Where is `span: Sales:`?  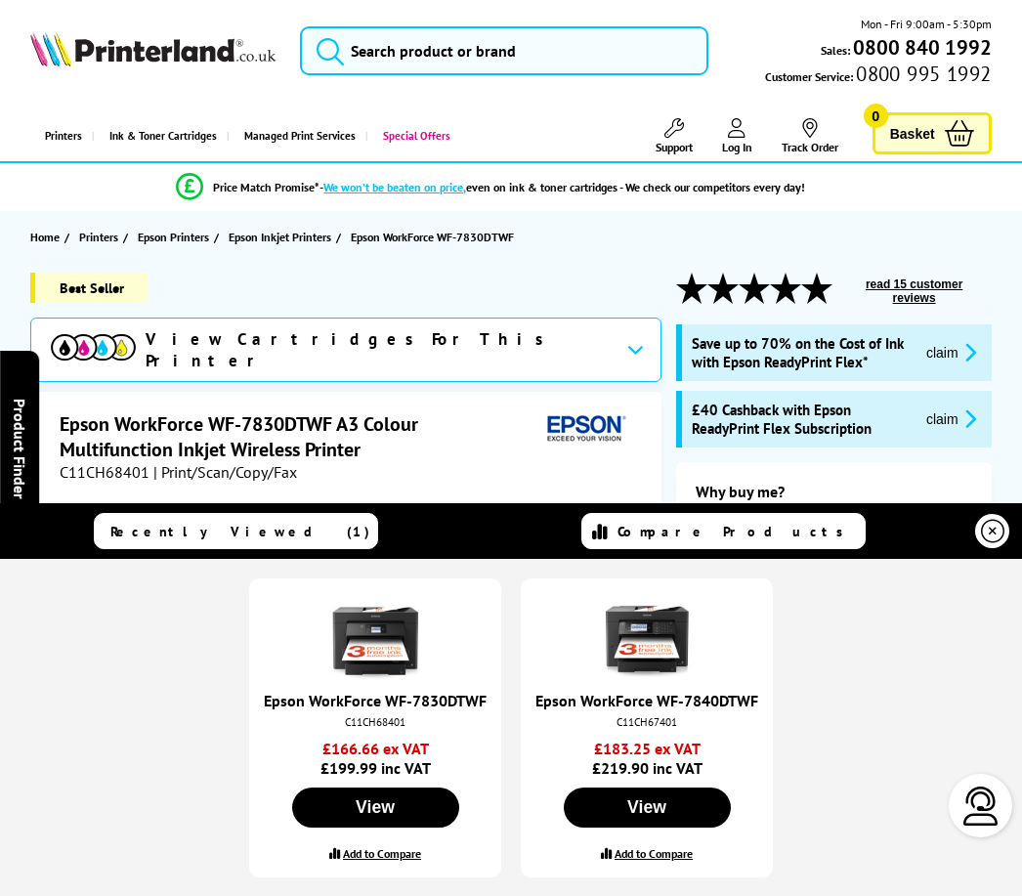
span: Sales: is located at coordinates (835, 50).